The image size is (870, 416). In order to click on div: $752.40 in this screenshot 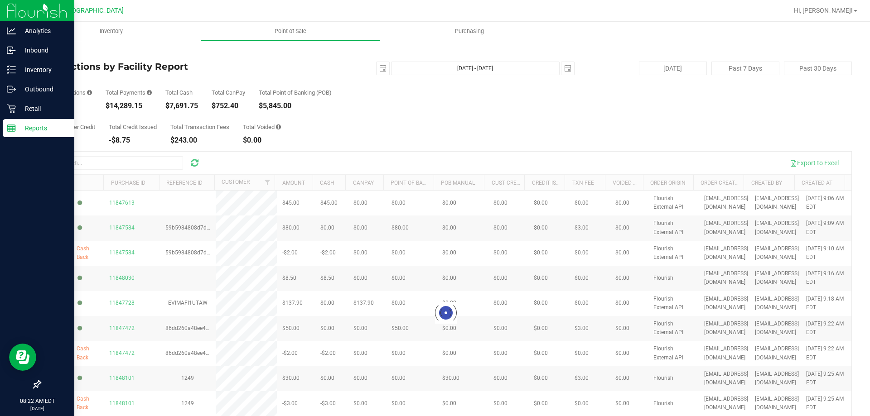, I will do `click(228, 106)`.